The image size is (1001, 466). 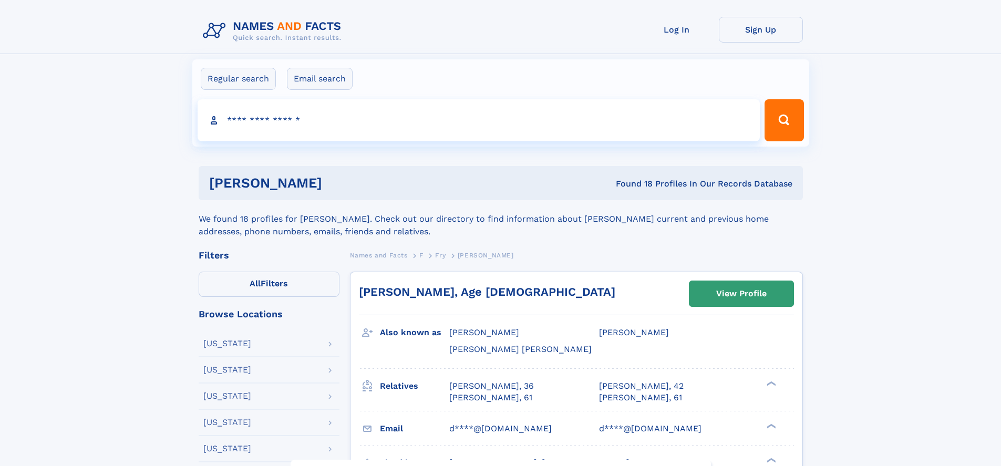 What do you see at coordinates (274, 31) in the screenshot?
I see `img: Logo Names and Facts` at bounding box center [274, 31].